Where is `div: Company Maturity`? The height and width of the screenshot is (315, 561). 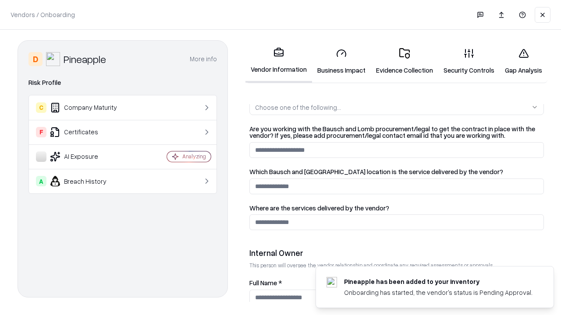 div: Company Maturity is located at coordinates (88, 108).